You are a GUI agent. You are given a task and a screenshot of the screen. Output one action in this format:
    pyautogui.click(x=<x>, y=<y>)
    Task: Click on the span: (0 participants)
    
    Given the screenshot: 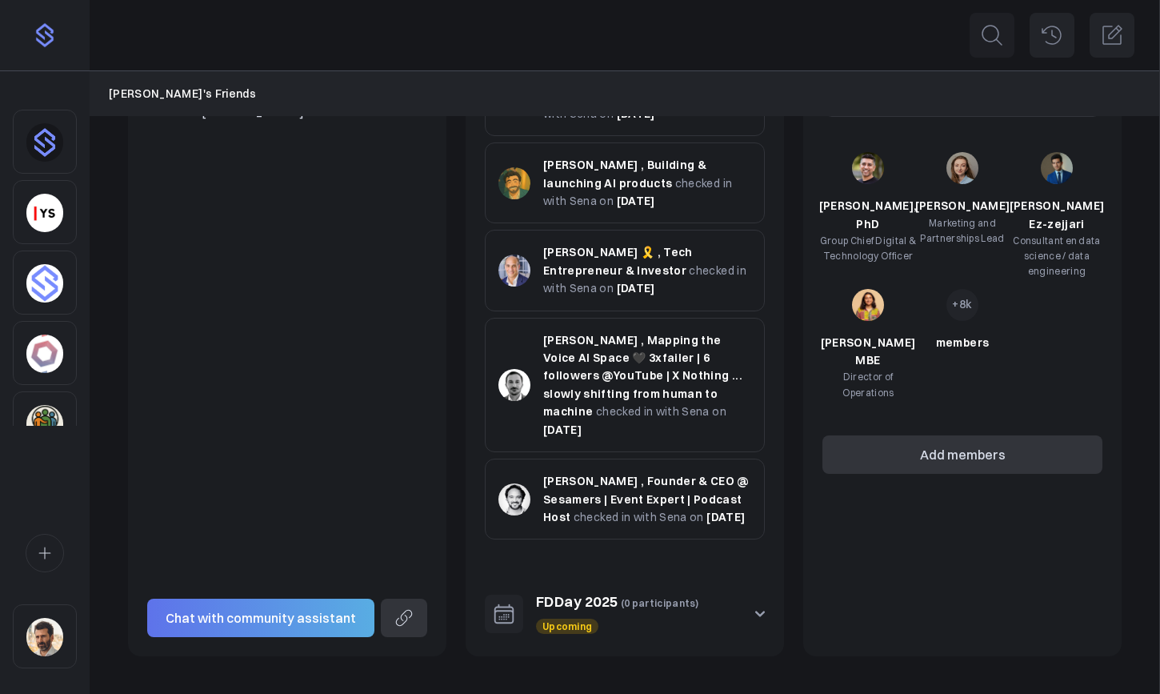 What is the action you would take?
    pyautogui.click(x=660, y=602)
    